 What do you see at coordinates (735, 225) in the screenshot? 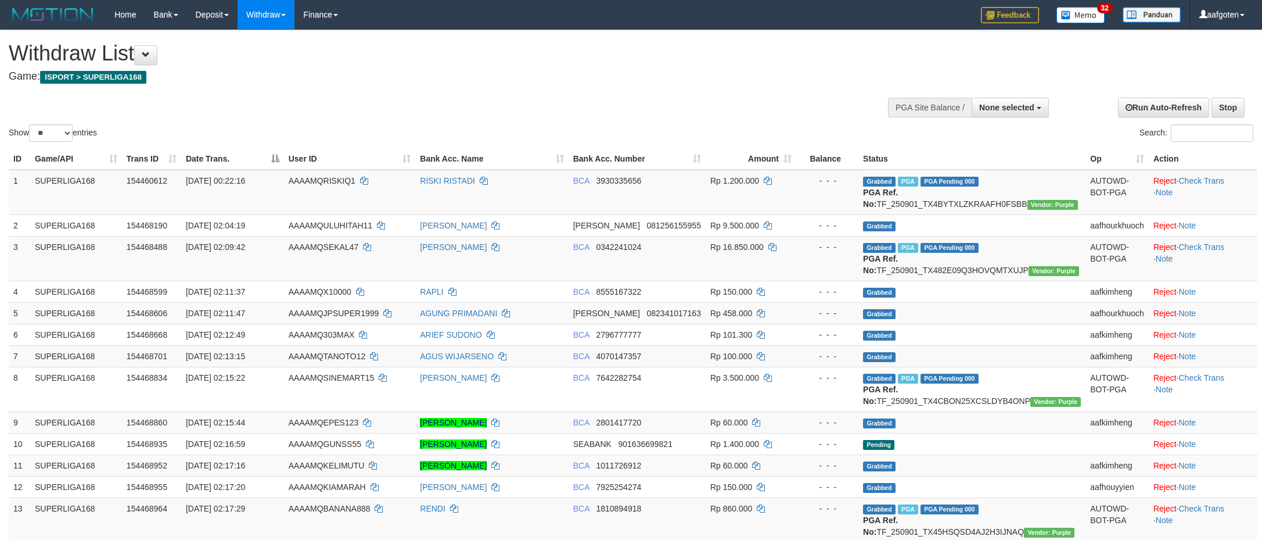
I see `span: Rp 9.500.000` at bounding box center [735, 225].